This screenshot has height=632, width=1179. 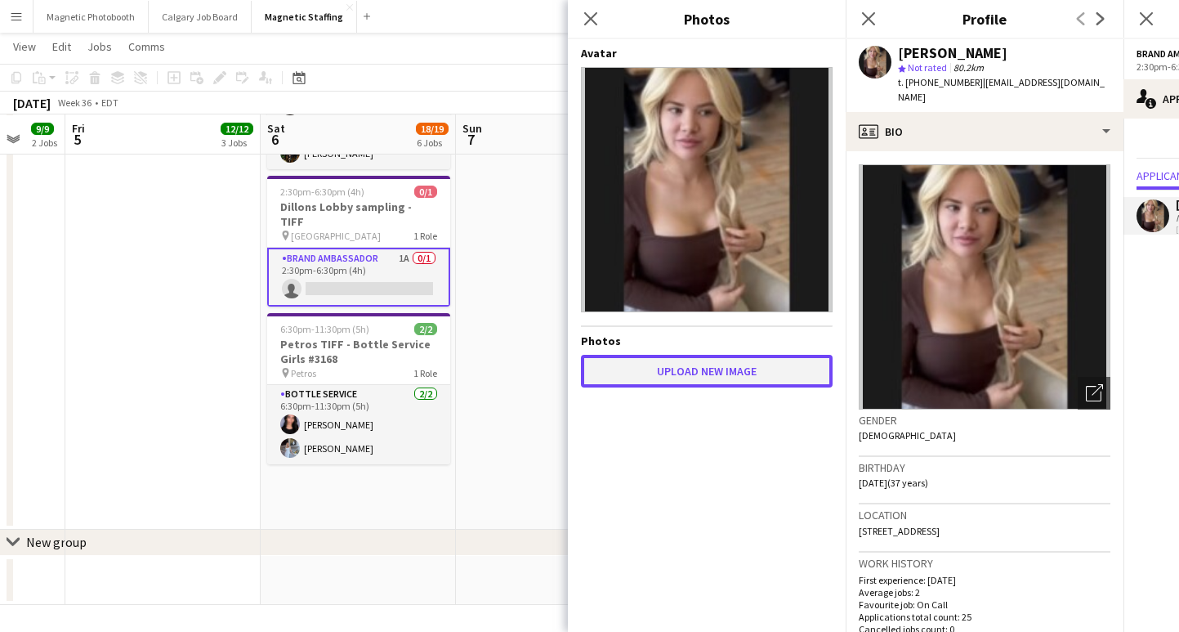 What do you see at coordinates (61, 47) in the screenshot?
I see `a: Edit` at bounding box center [61, 47].